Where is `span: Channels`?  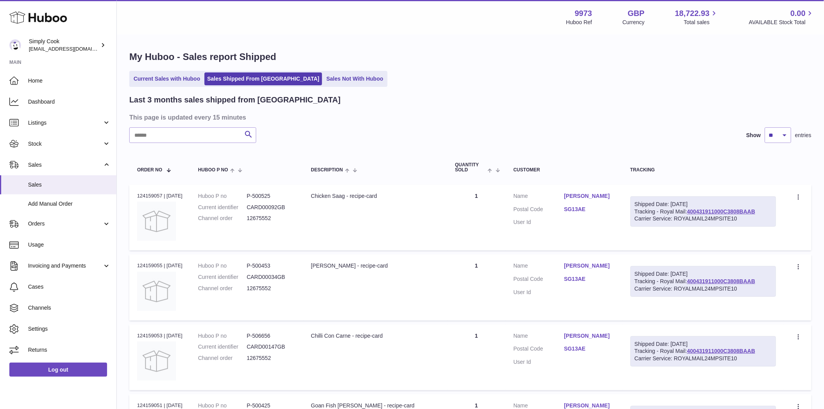
span: Channels is located at coordinates (69, 308).